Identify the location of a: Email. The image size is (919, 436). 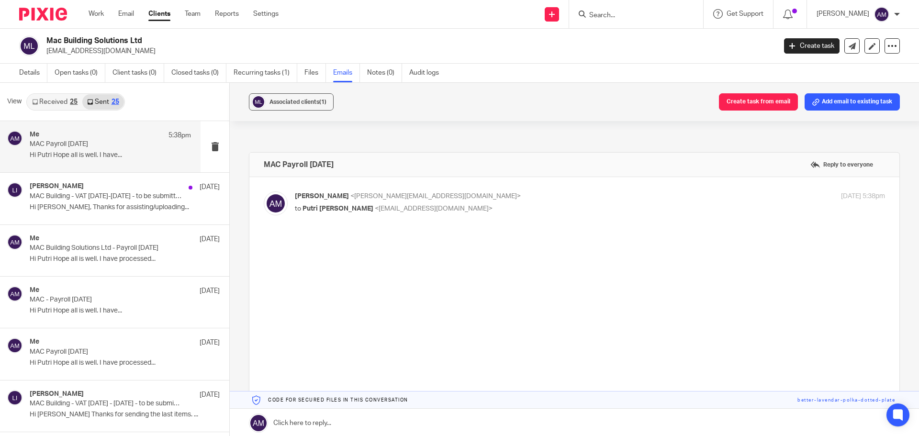
(126, 14).